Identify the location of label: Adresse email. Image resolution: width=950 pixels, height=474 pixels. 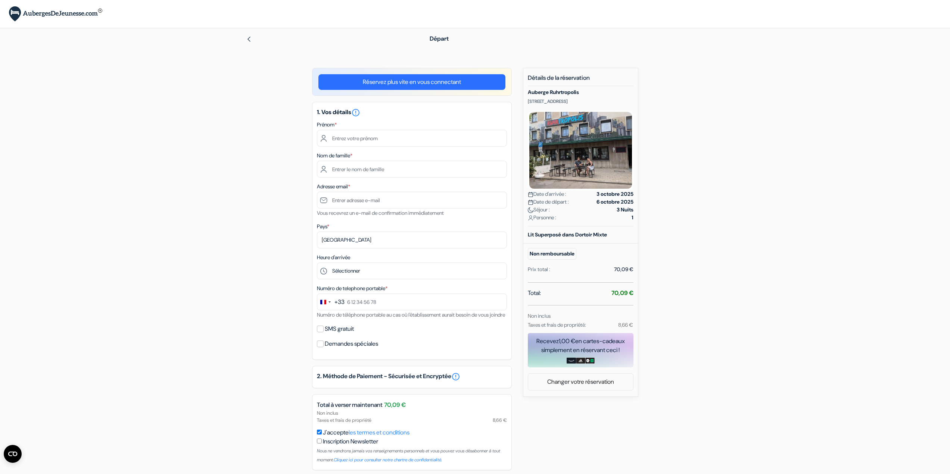
(333, 187).